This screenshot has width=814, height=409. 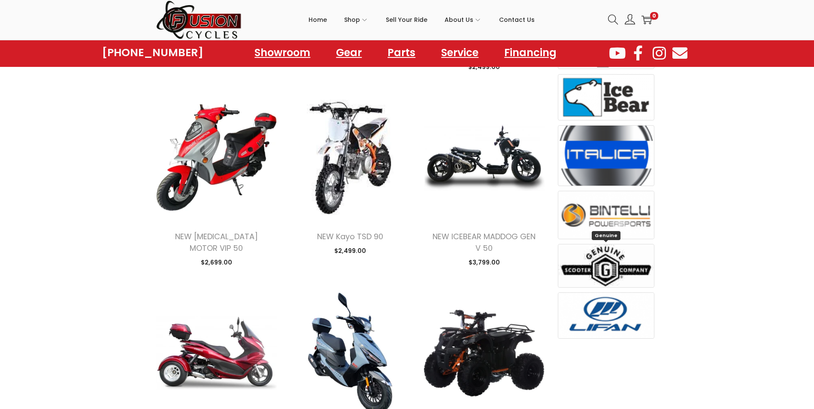 What do you see at coordinates (406, 53) in the screenshot?
I see `nav: Menu` at bounding box center [406, 53].